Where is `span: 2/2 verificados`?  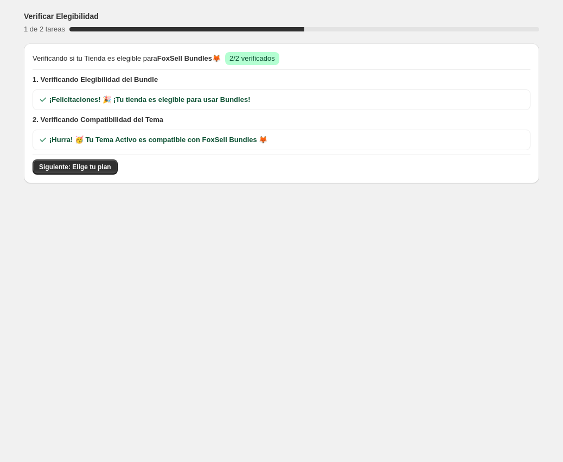
span: 2/2 verificados is located at coordinates (252, 58).